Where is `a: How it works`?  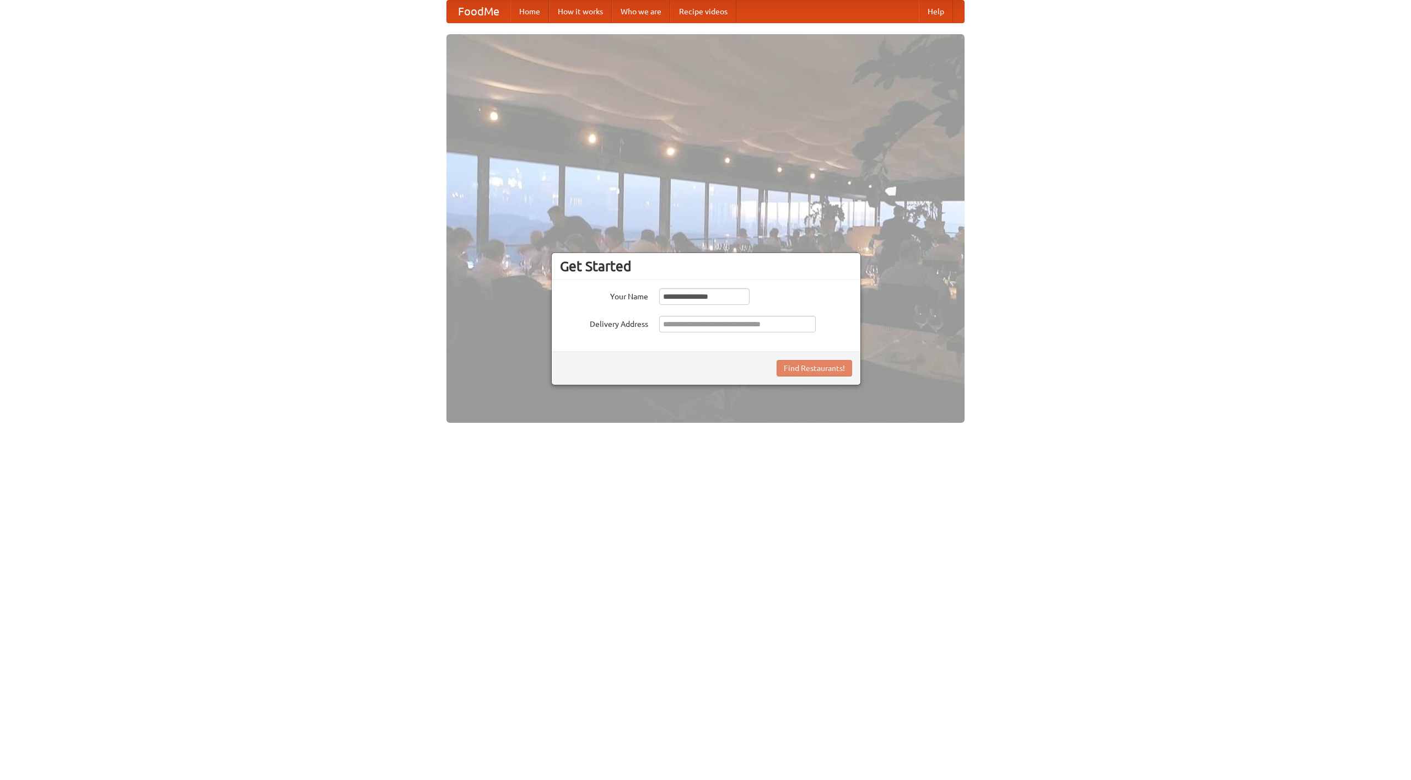 a: How it works is located at coordinates (580, 12).